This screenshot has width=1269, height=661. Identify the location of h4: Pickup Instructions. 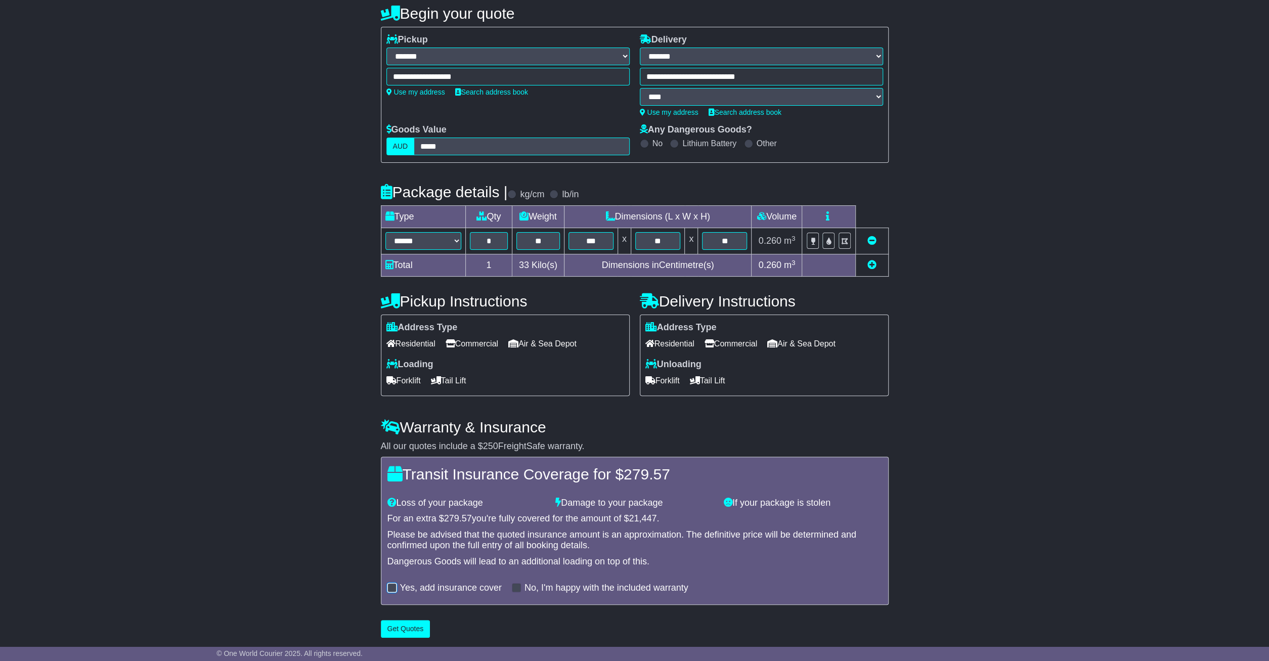
(505, 301).